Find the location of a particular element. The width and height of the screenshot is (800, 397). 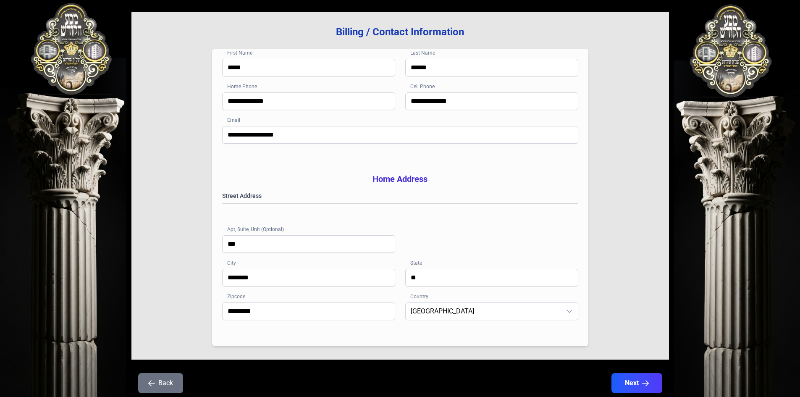

button: Back is located at coordinates (160, 383).